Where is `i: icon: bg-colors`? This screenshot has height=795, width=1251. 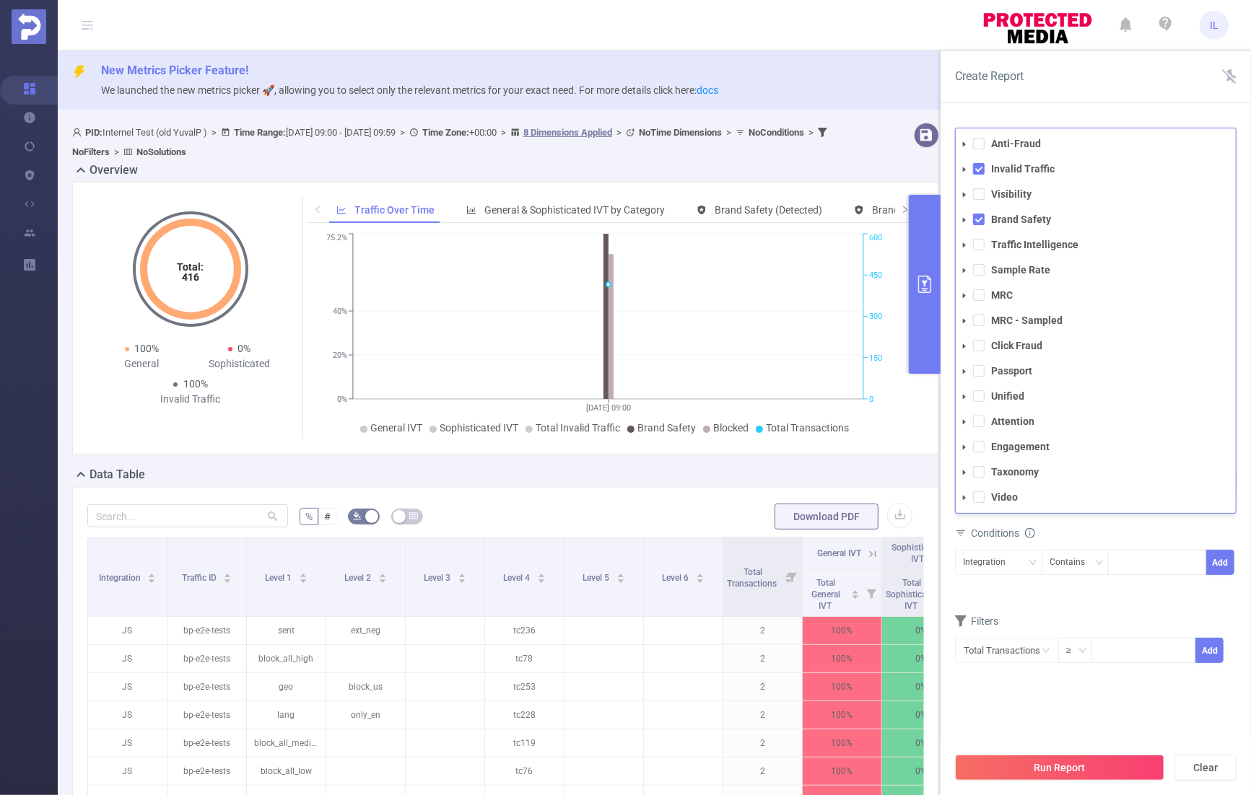
i: icon: bg-colors is located at coordinates (357, 516).